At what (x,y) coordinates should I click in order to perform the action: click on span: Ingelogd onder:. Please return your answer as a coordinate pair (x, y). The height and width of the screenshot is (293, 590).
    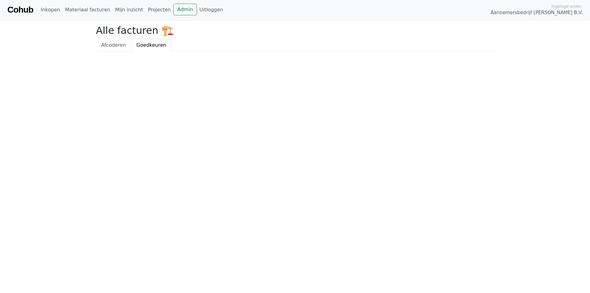
    Looking at the image, I should click on (567, 6).